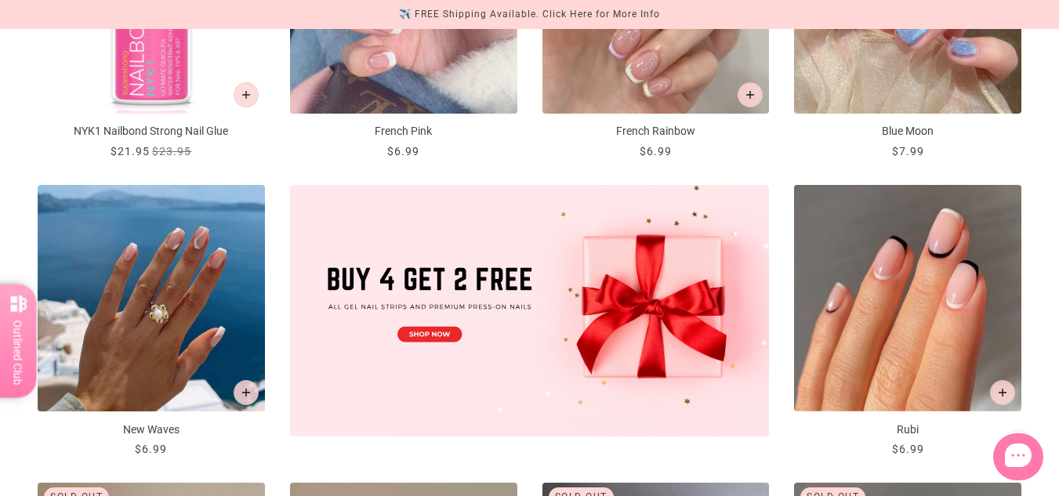 The height and width of the screenshot is (496, 1059). I want to click on p: Rubi, so click(907, 429).